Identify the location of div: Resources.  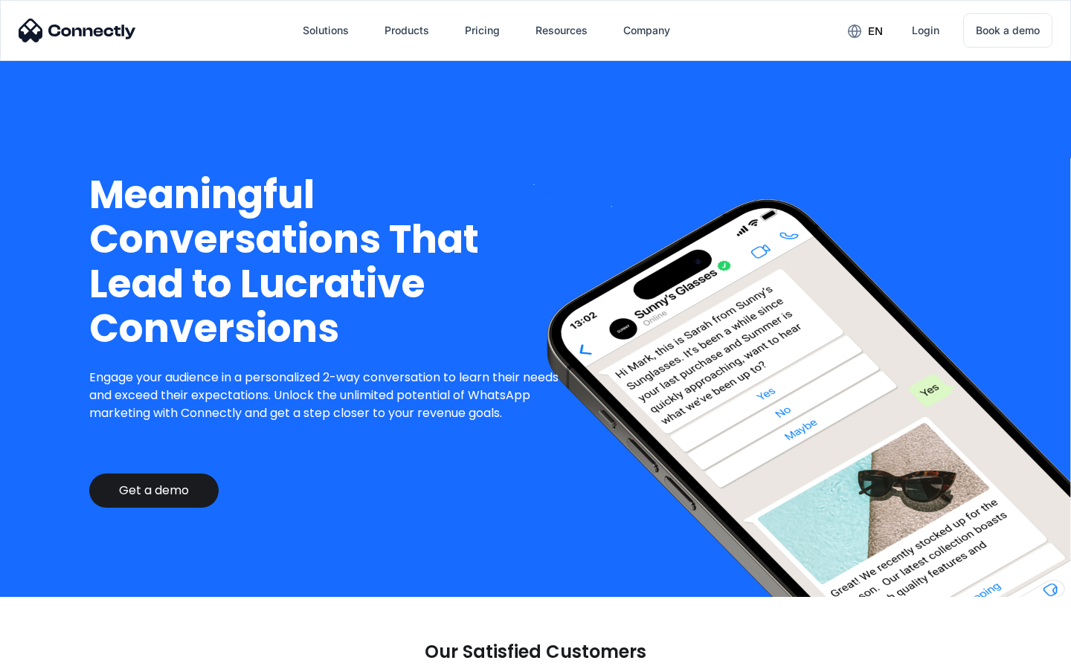
(562, 30).